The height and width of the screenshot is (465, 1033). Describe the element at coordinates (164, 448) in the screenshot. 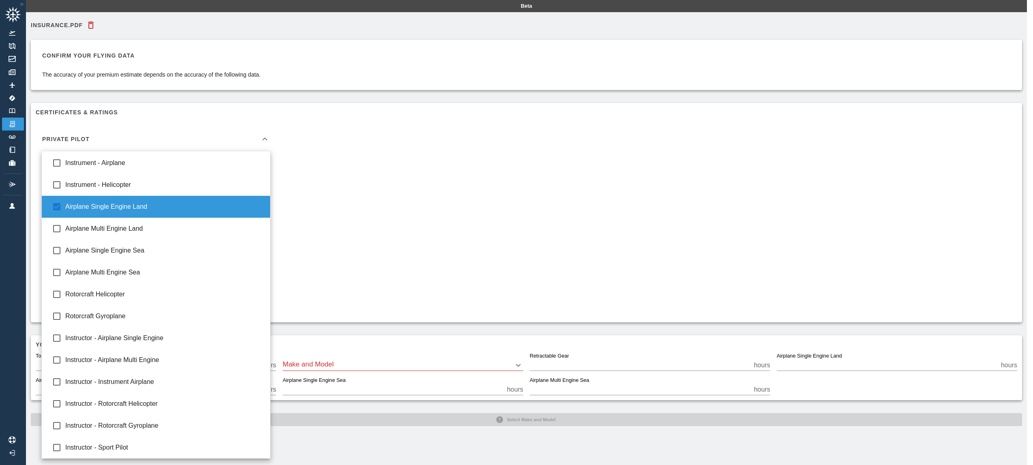

I see `span: Instructor - Sport Pilot` at that location.